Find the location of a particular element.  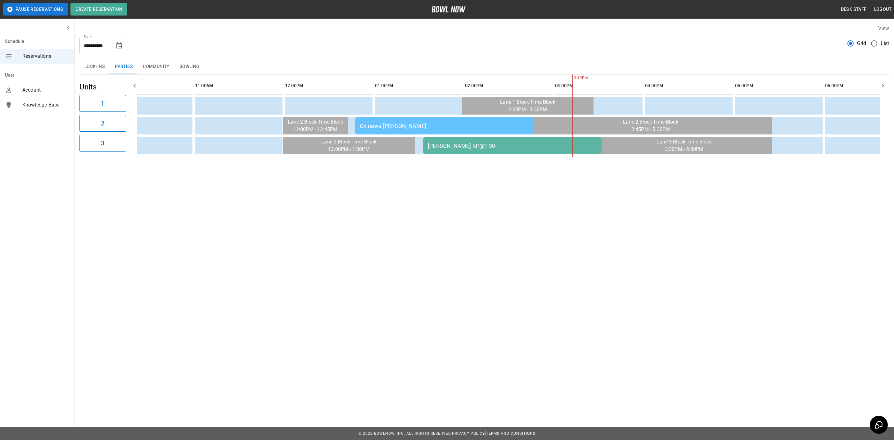

button: 3 is located at coordinates (103, 143).